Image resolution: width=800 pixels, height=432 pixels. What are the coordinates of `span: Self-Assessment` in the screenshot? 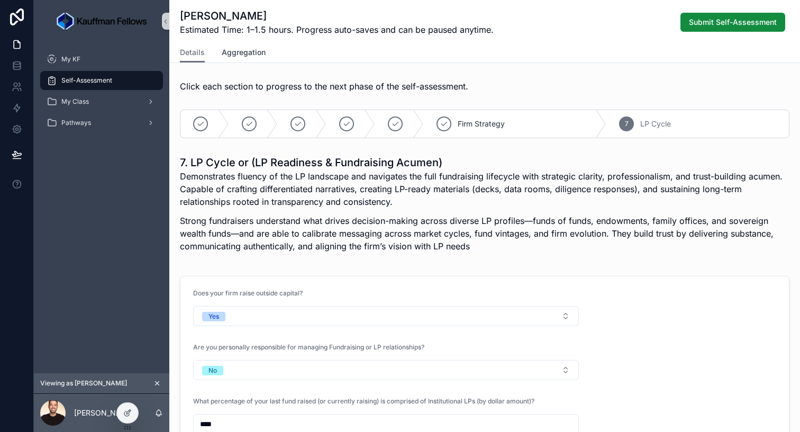 It's located at (87, 80).